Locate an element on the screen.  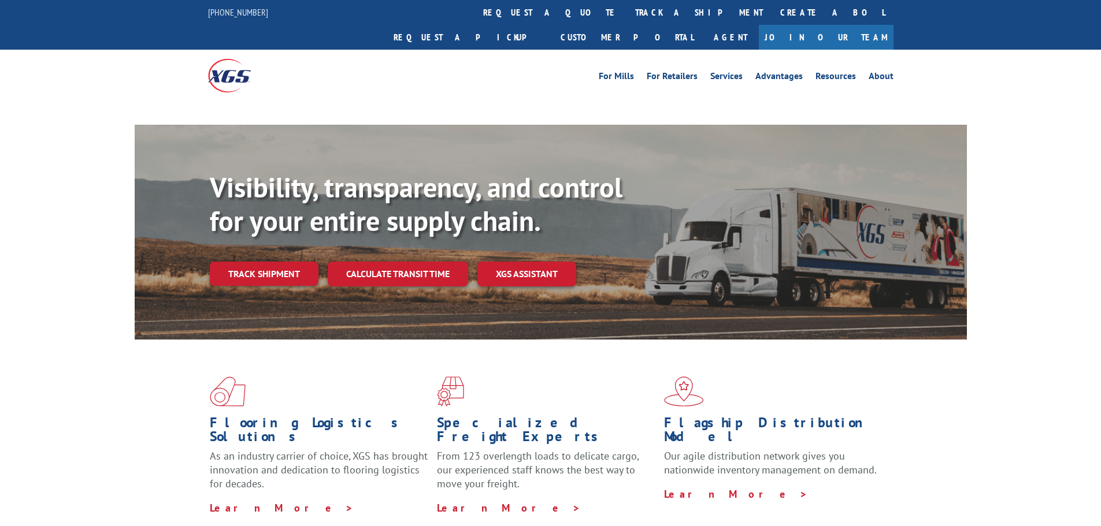
a: Calculate transit time is located at coordinates (398, 274).